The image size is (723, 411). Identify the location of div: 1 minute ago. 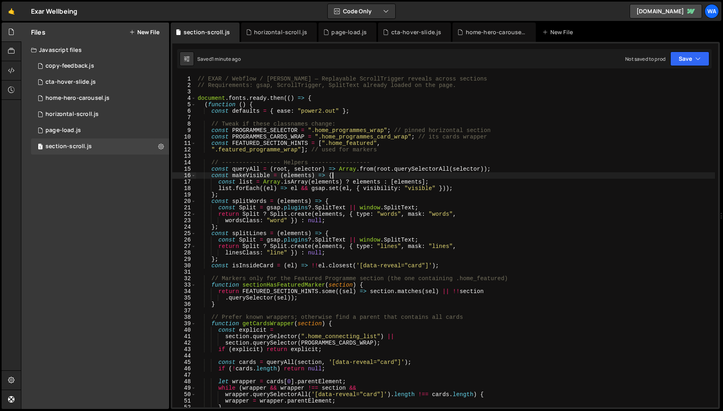
(226, 59).